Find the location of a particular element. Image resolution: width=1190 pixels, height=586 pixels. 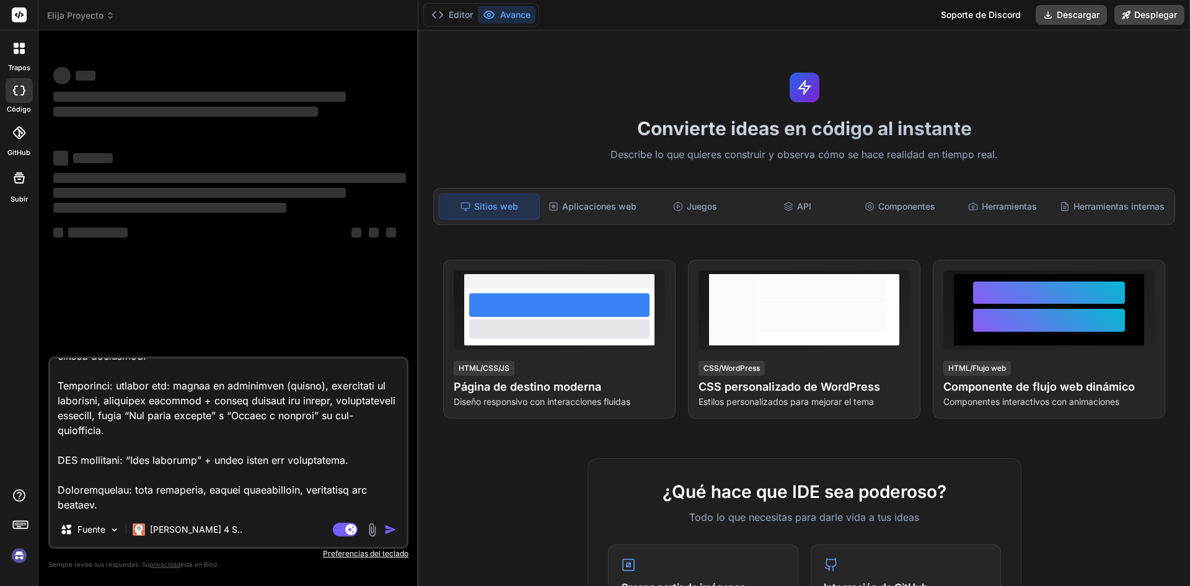

font: Soporte de Discord is located at coordinates (981, 14).